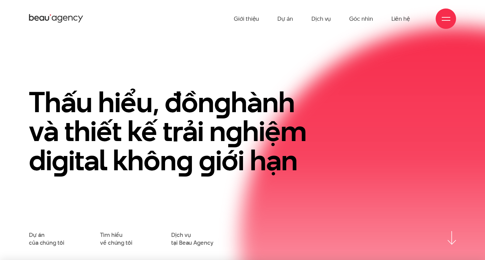 This screenshot has height=260, width=485. What do you see at coordinates (46, 239) in the screenshot?
I see `a: Dự áncủa chúng tôi` at bounding box center [46, 239].